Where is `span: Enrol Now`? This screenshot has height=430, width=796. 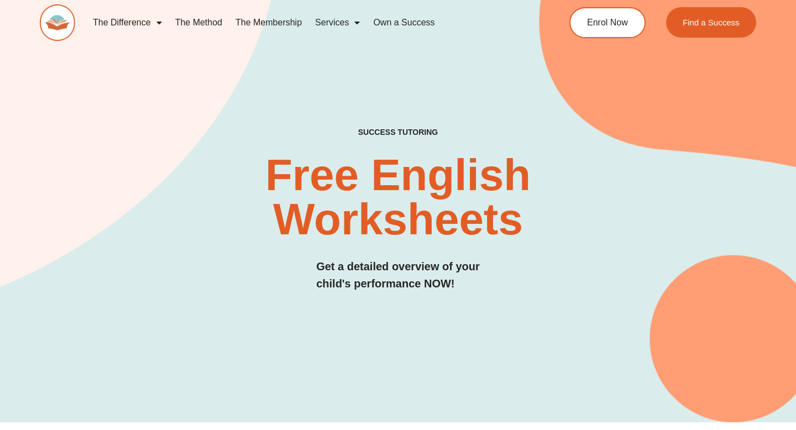 span: Enrol Now is located at coordinates (607, 23).